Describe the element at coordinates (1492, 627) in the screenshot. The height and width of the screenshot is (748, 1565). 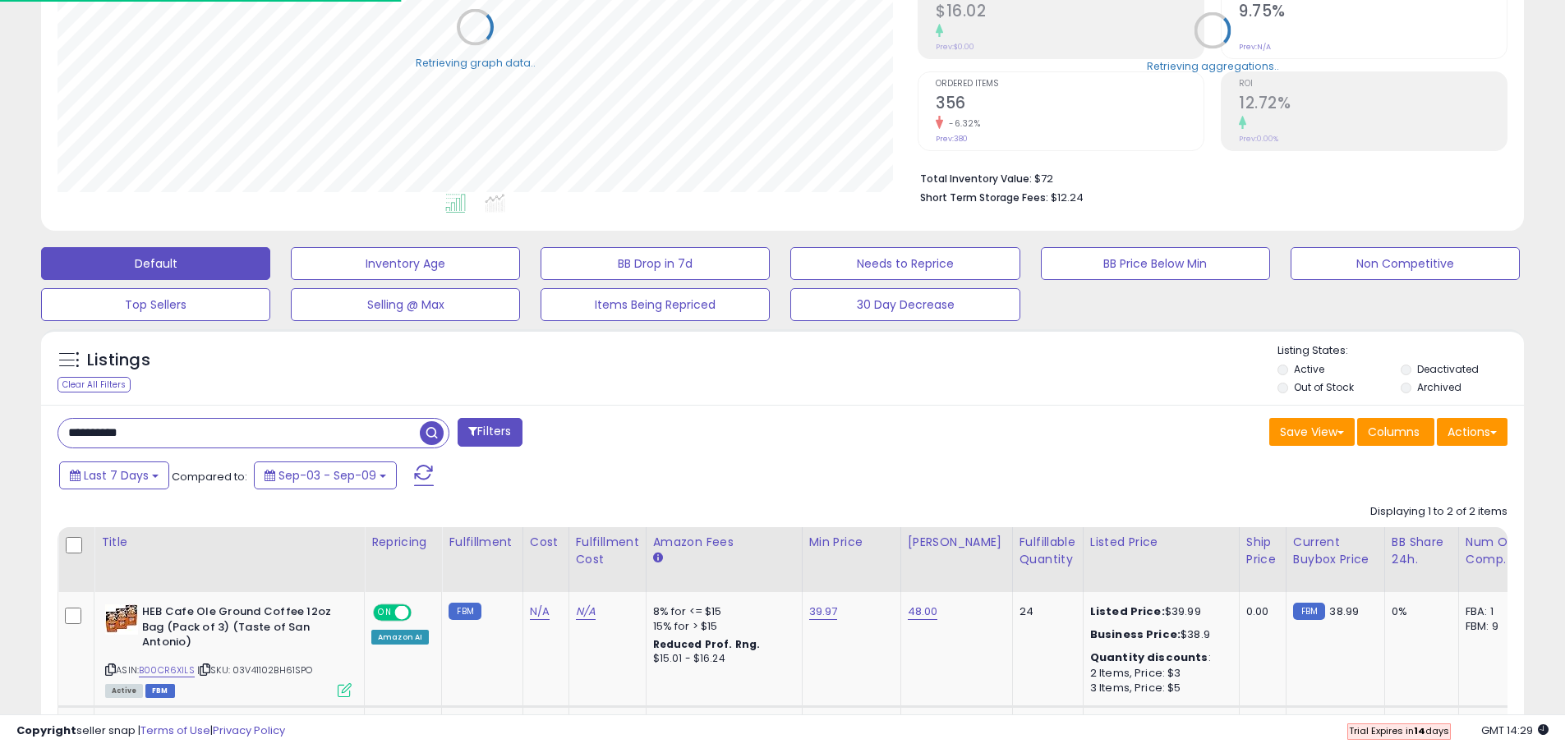
I see `div: FBM: 9` at that location.